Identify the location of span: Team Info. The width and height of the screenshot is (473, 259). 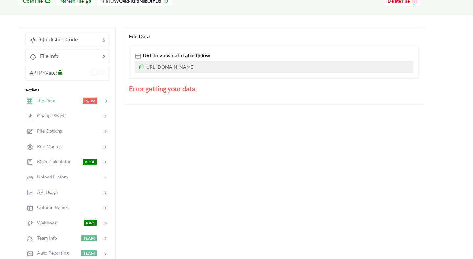
(45, 237).